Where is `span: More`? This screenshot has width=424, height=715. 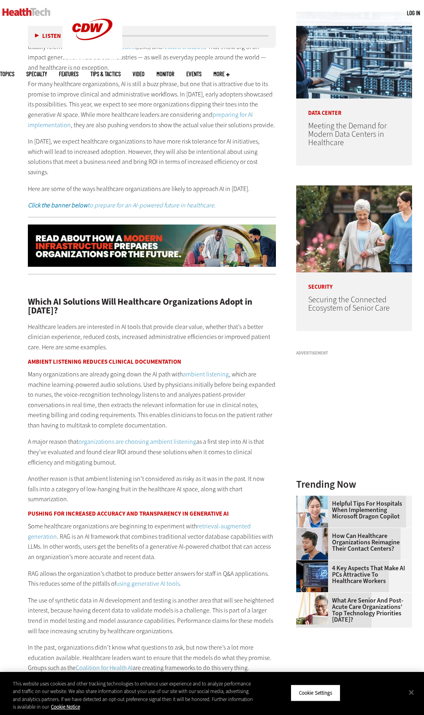
span: More is located at coordinates (222, 74).